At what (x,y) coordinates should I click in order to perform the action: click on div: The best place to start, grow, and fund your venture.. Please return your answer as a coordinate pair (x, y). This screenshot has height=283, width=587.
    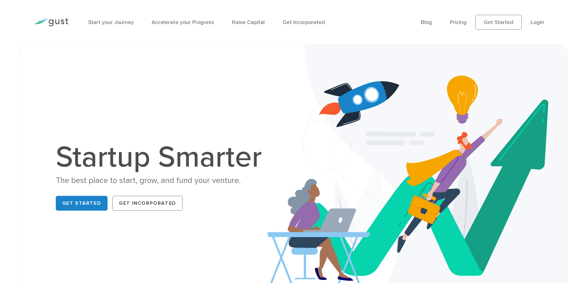
    Looking at the image, I should click on (162, 181).